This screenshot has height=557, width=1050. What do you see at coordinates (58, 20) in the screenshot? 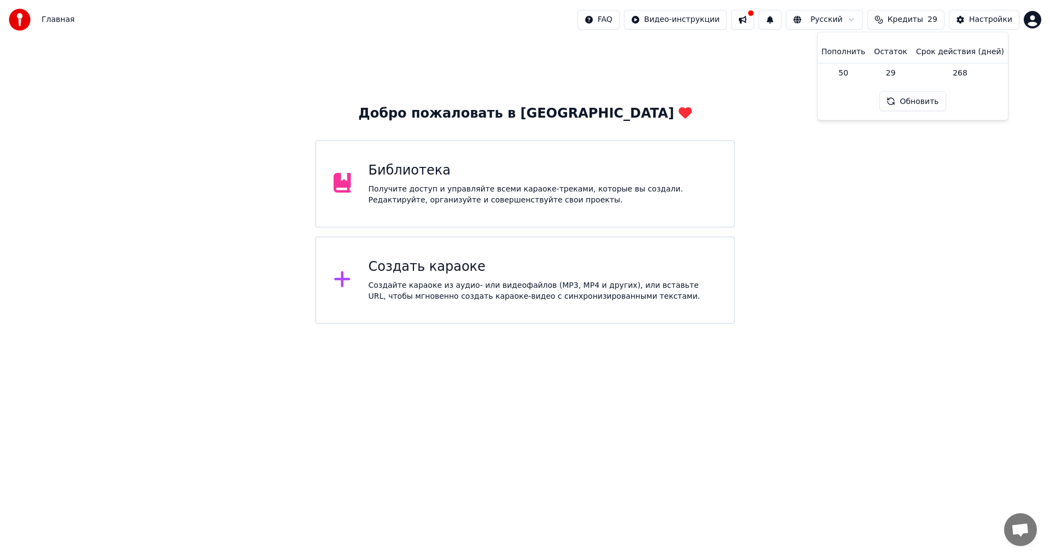
I see `span: Главная` at bounding box center [58, 20].